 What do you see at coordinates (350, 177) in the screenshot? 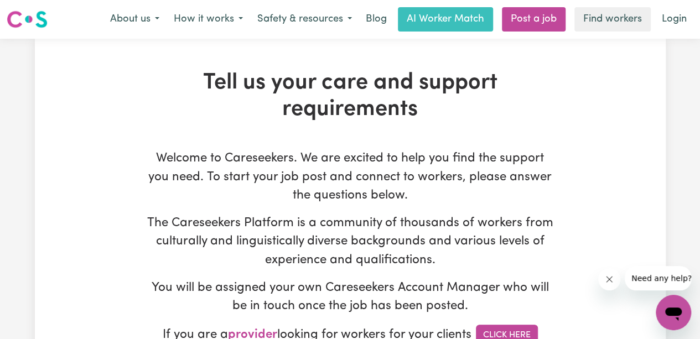
I see `p: Welcome to Careseekers. We are excited to help you find the support you need. To start your job p...` at bounding box center [350, 177].